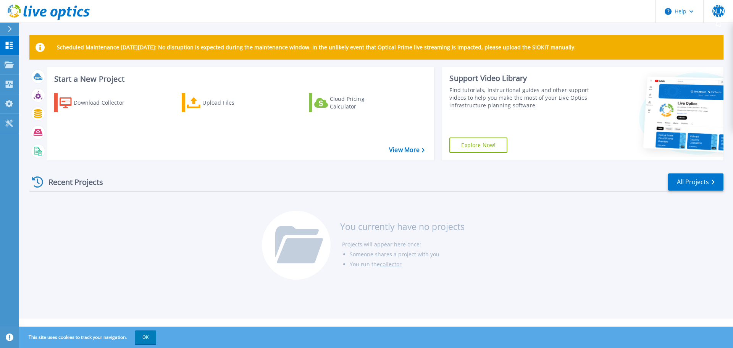  I want to click on div: Upload Files, so click(233, 103).